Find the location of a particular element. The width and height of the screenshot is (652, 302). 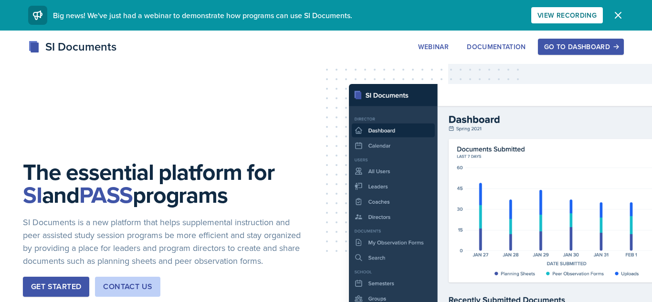

div: Documentation is located at coordinates (497, 47).